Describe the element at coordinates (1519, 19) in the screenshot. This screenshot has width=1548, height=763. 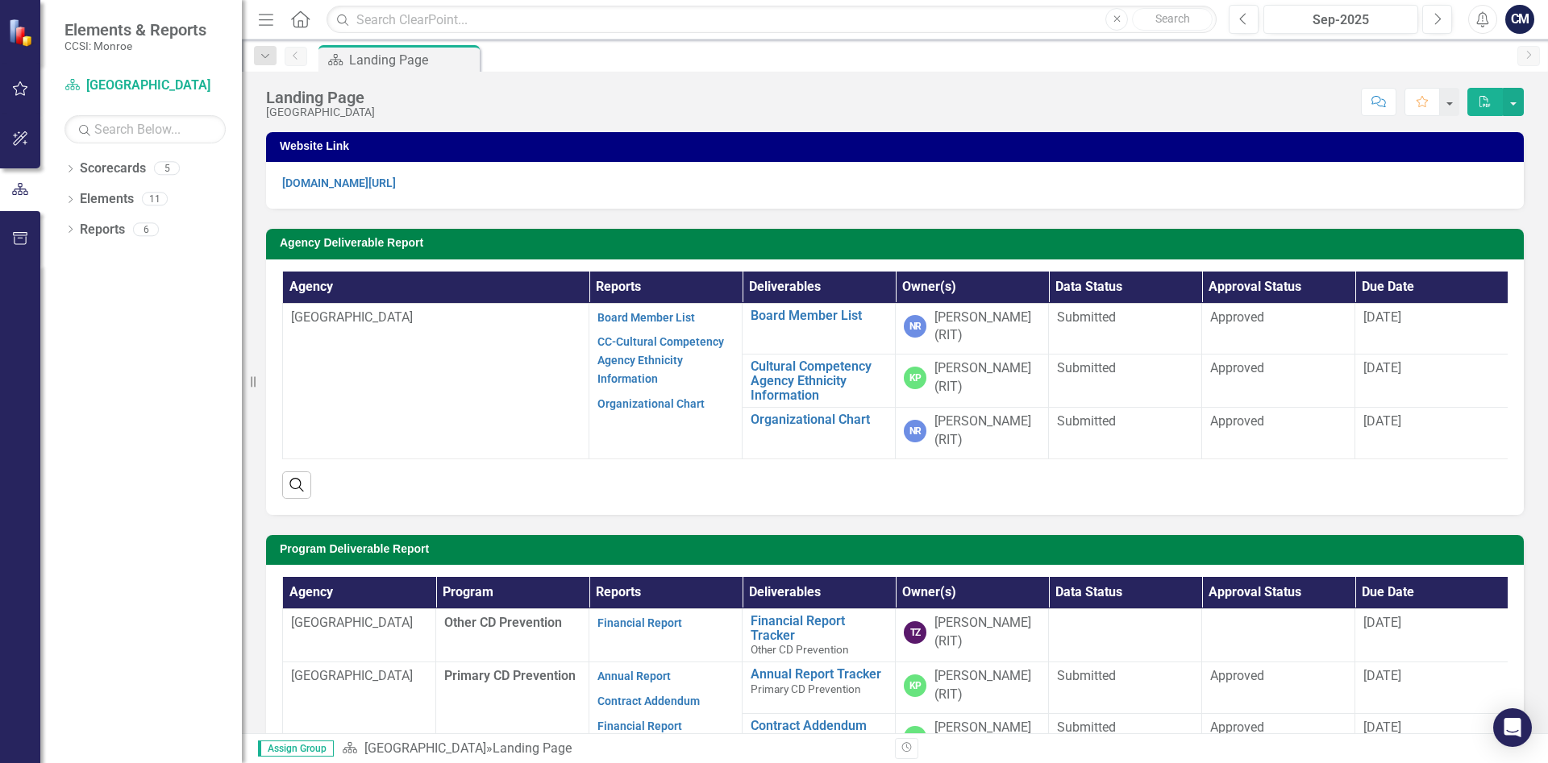
I see `button: CM` at that location.